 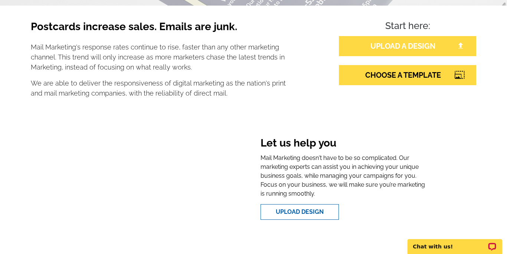 What do you see at coordinates (408, 46) in the screenshot?
I see `a: UPLOAD A DESIGN` at bounding box center [408, 46].